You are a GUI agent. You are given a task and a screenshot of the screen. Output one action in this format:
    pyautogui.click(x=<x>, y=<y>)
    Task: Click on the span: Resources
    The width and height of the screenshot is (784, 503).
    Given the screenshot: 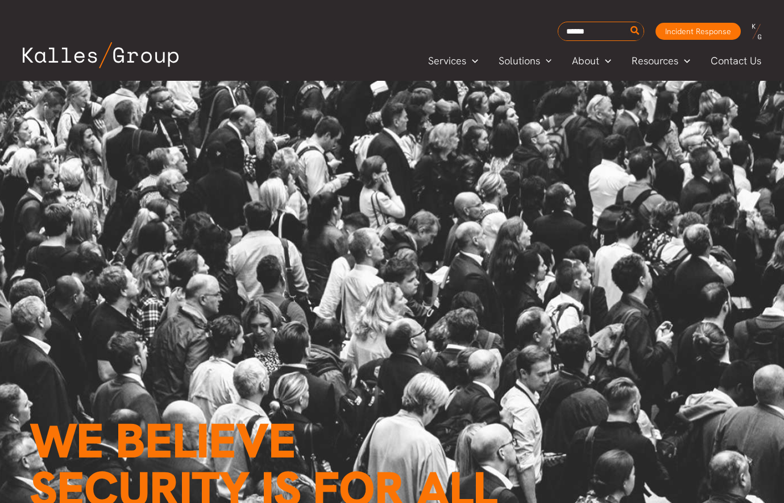 What is the action you would take?
    pyautogui.click(x=655, y=61)
    